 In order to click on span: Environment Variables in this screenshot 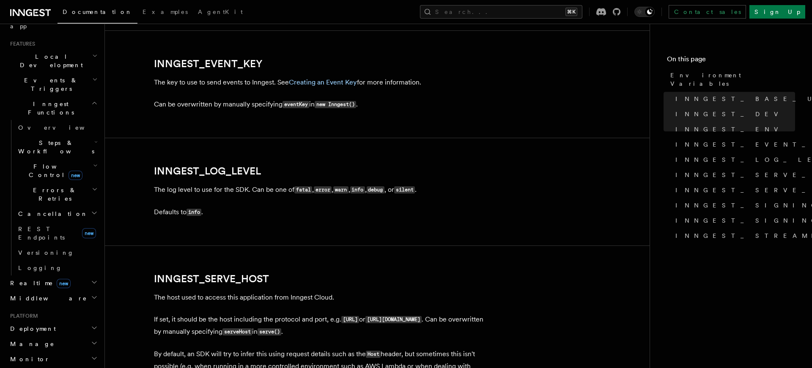, I will do `click(733, 80)`.